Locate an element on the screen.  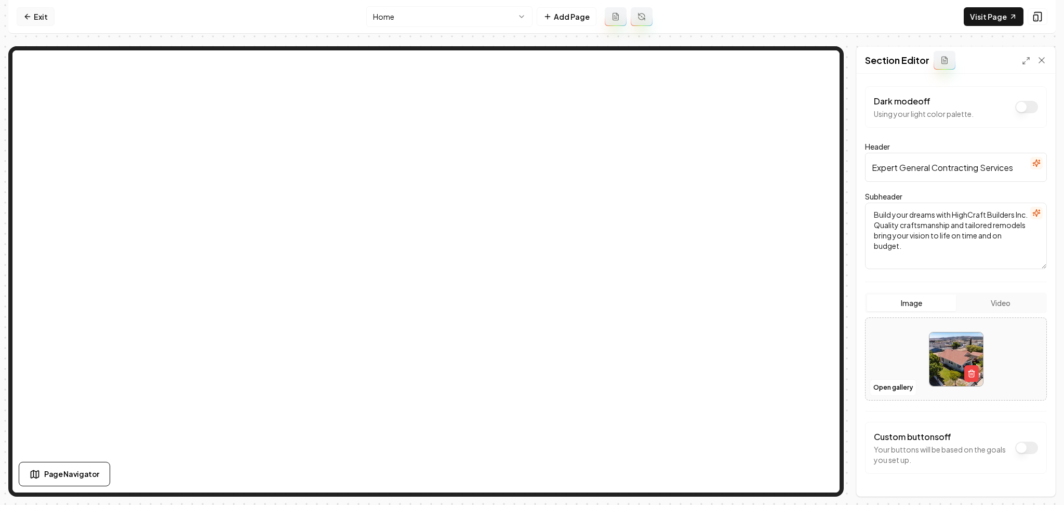
button: Add Page is located at coordinates (566, 17).